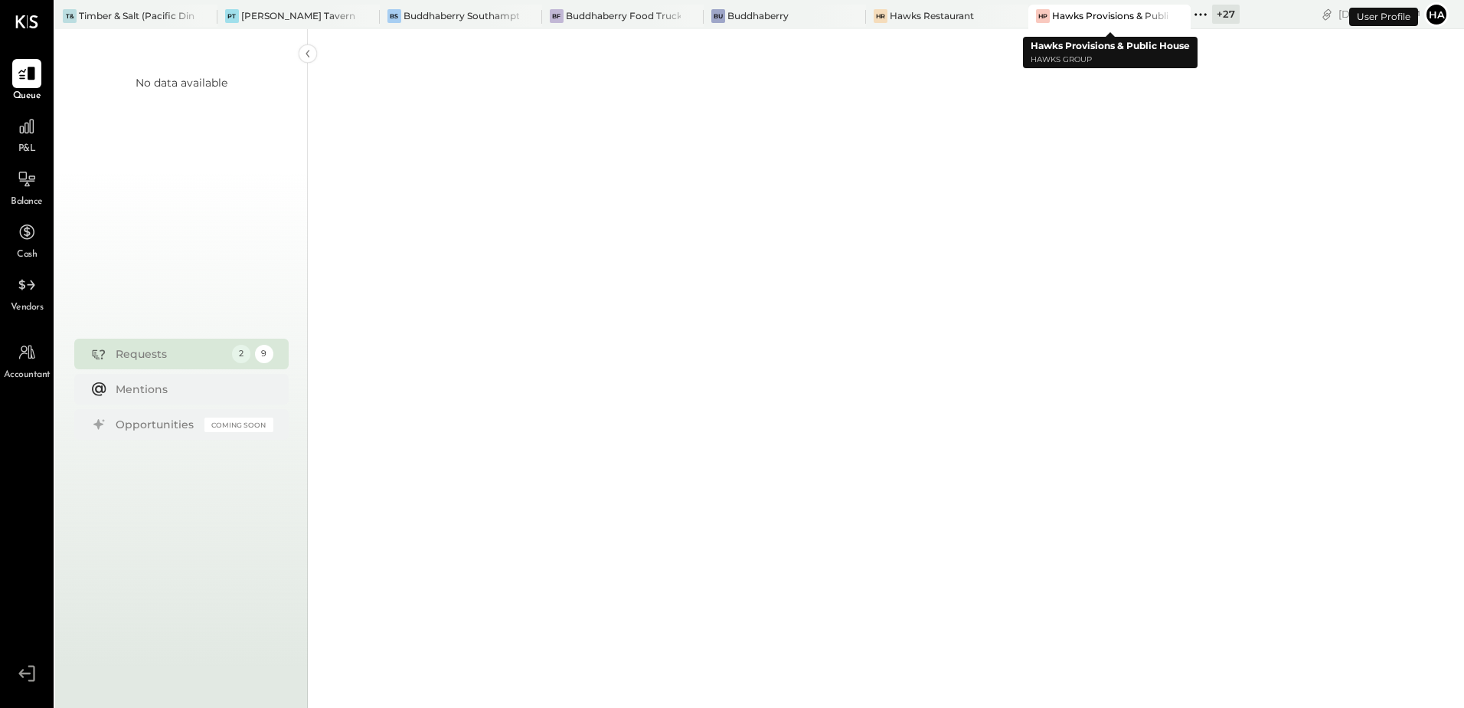 This screenshot has width=1464, height=708. What do you see at coordinates (27, 240) in the screenshot?
I see `a: Cash` at bounding box center [27, 240].